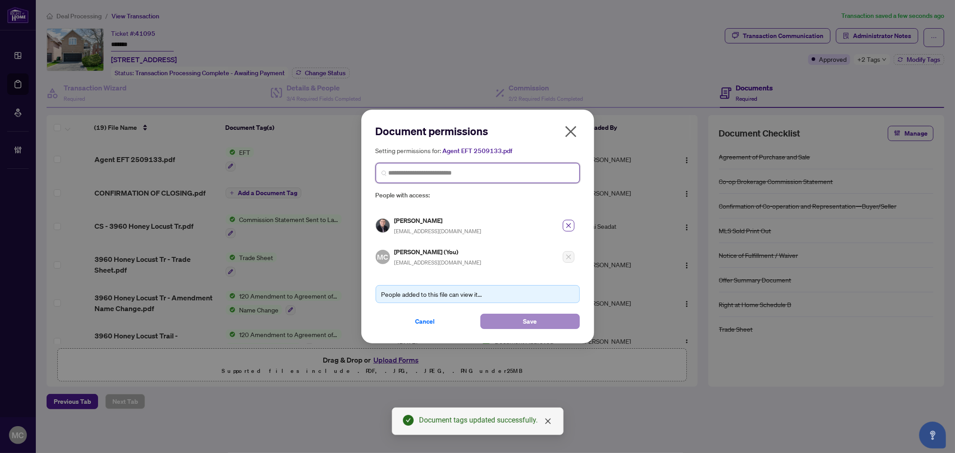 Image resolution: width=955 pixels, height=453 pixels. I want to click on span: check-circle, so click(408, 420).